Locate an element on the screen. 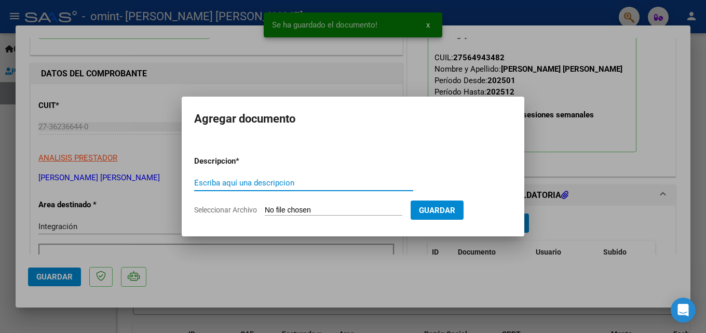  div: Open Intercom Messenger is located at coordinates (683, 310).